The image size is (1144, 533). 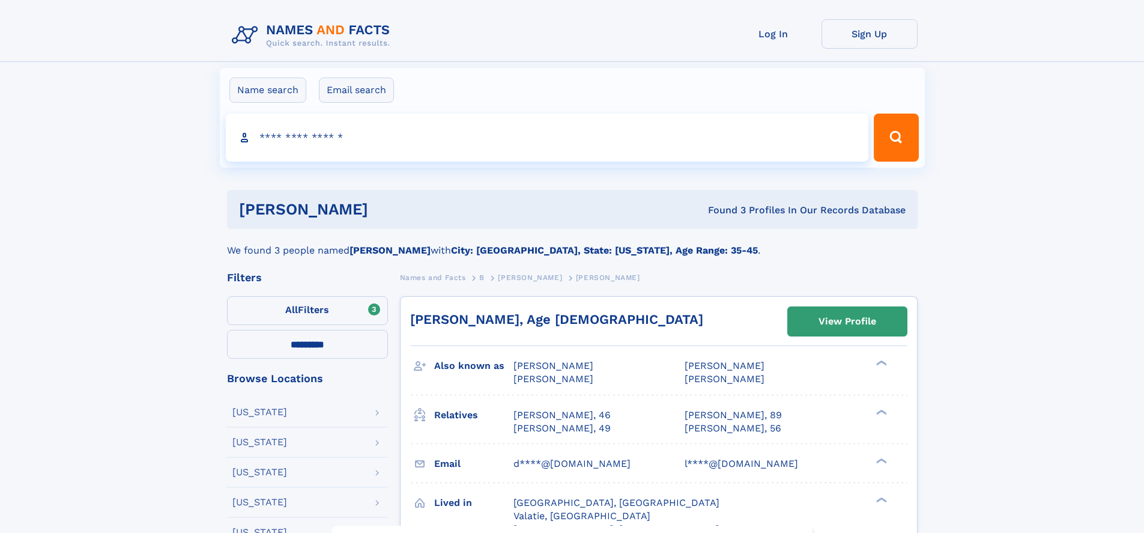 What do you see at coordinates (474, 415) in the screenshot?
I see `h3: Relatives` at bounding box center [474, 415].